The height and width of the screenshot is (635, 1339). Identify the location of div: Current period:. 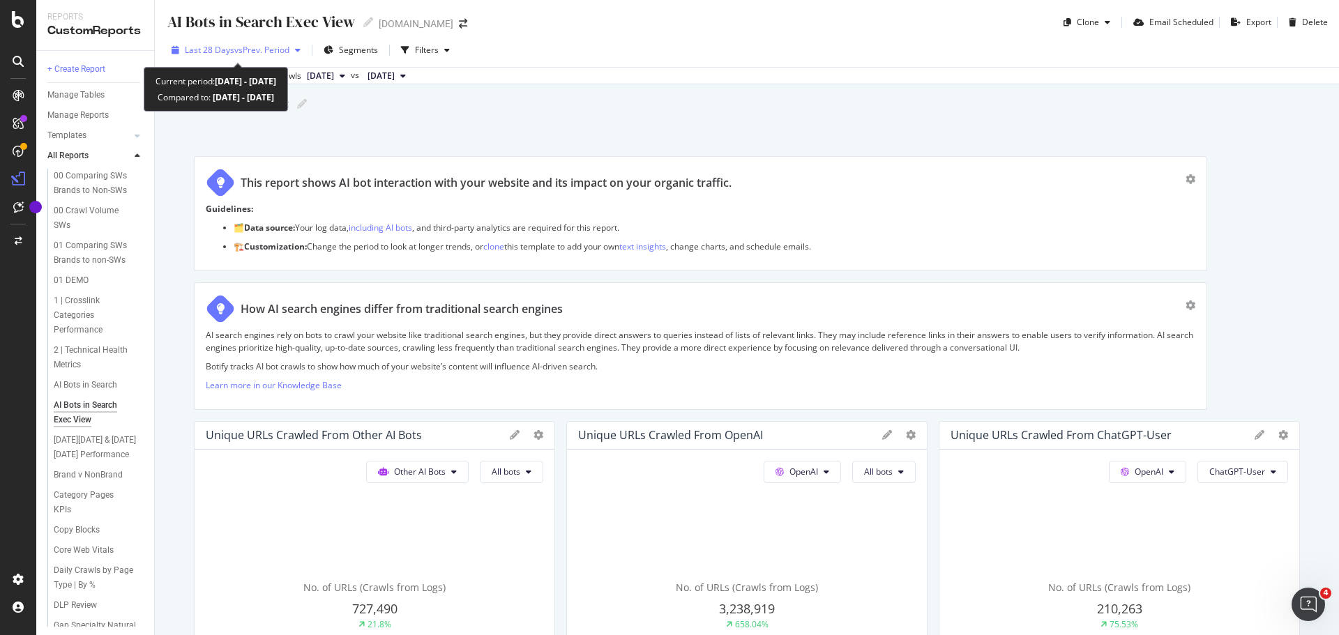
(216, 81).